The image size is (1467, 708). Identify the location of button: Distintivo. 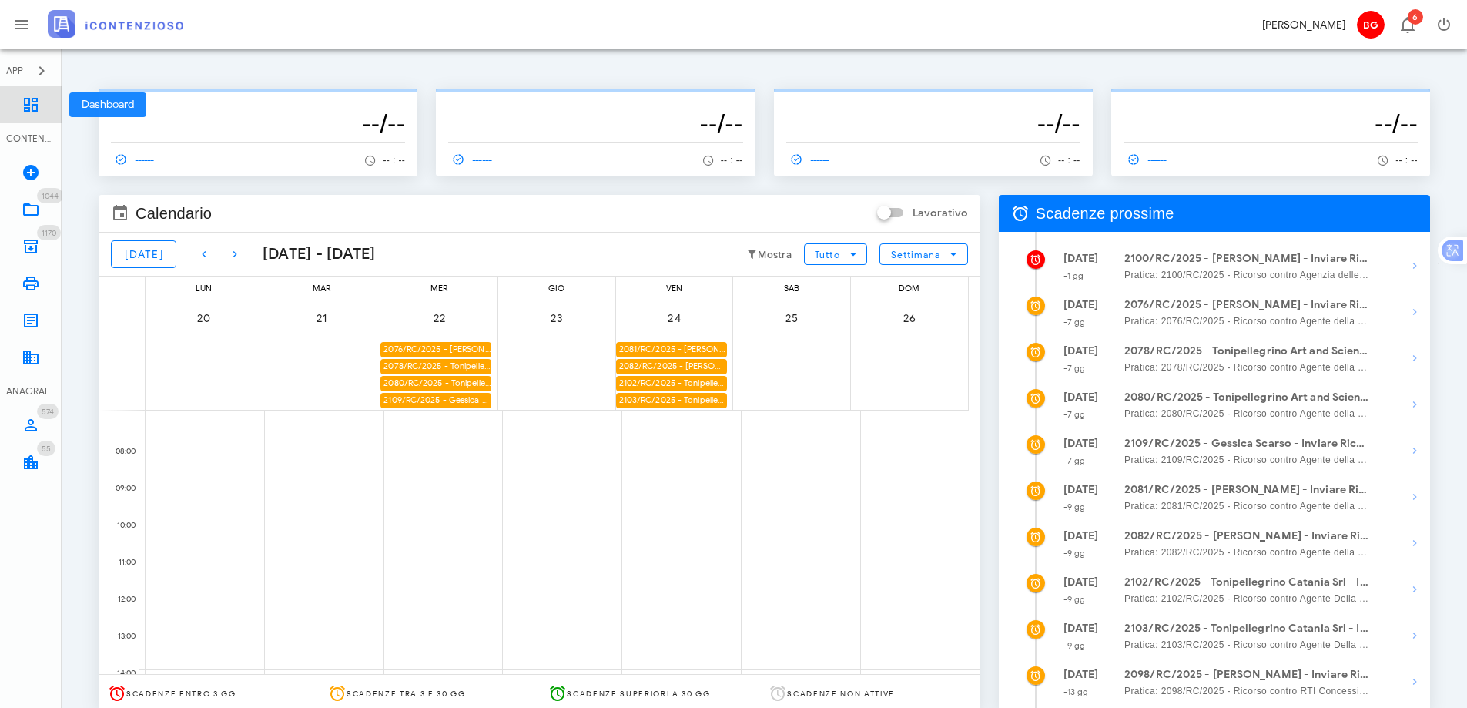
(1407, 25).